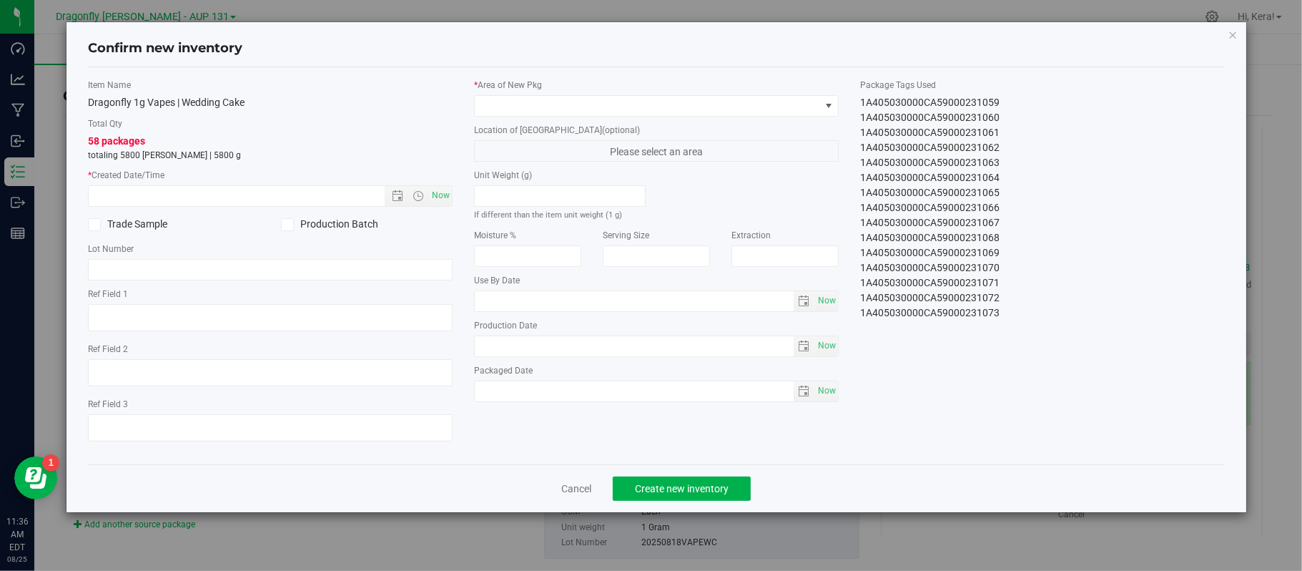  Describe the element at coordinates (1043, 237) in the screenshot. I see `div: 1A405030000CA59000231068` at that location.